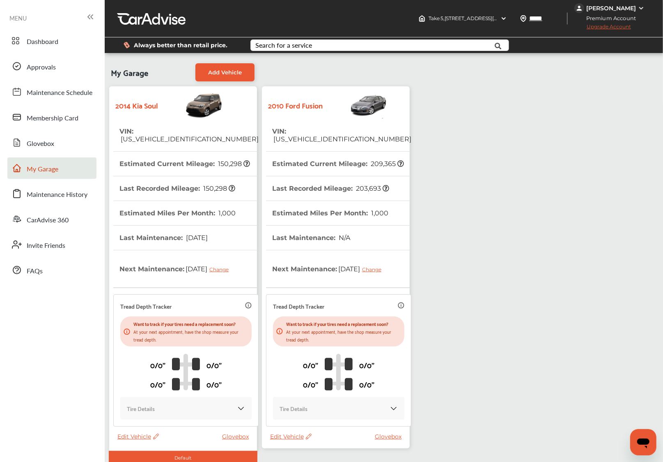 This screenshot has height=462, width=663. What do you see at coordinates (18, 18) in the screenshot?
I see `span: MENU` at bounding box center [18, 18].